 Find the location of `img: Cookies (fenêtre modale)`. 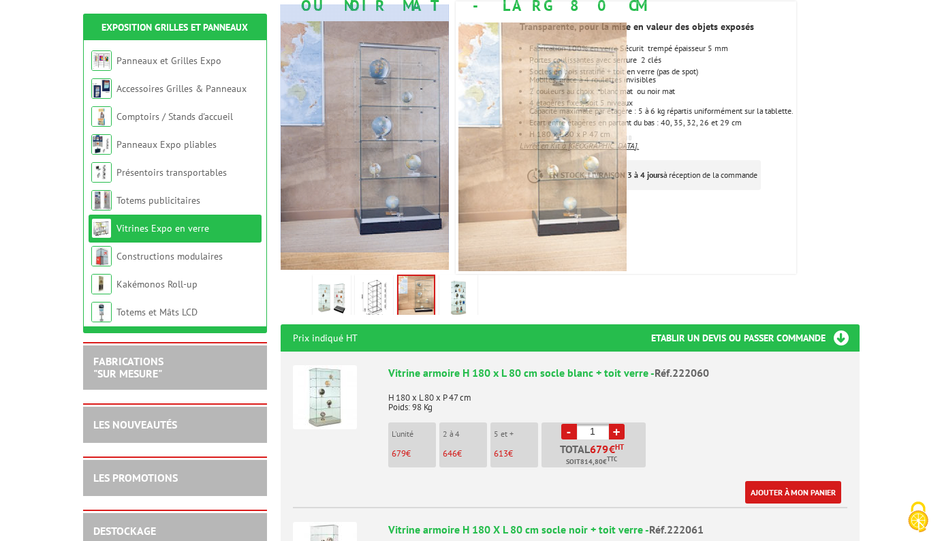

img: Cookies (fenêtre modale) is located at coordinates (918, 517).